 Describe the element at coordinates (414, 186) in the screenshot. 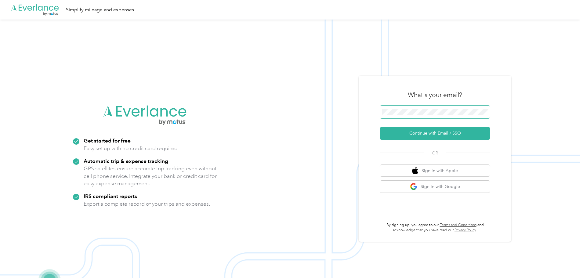

I see `img: google logo` at that location.